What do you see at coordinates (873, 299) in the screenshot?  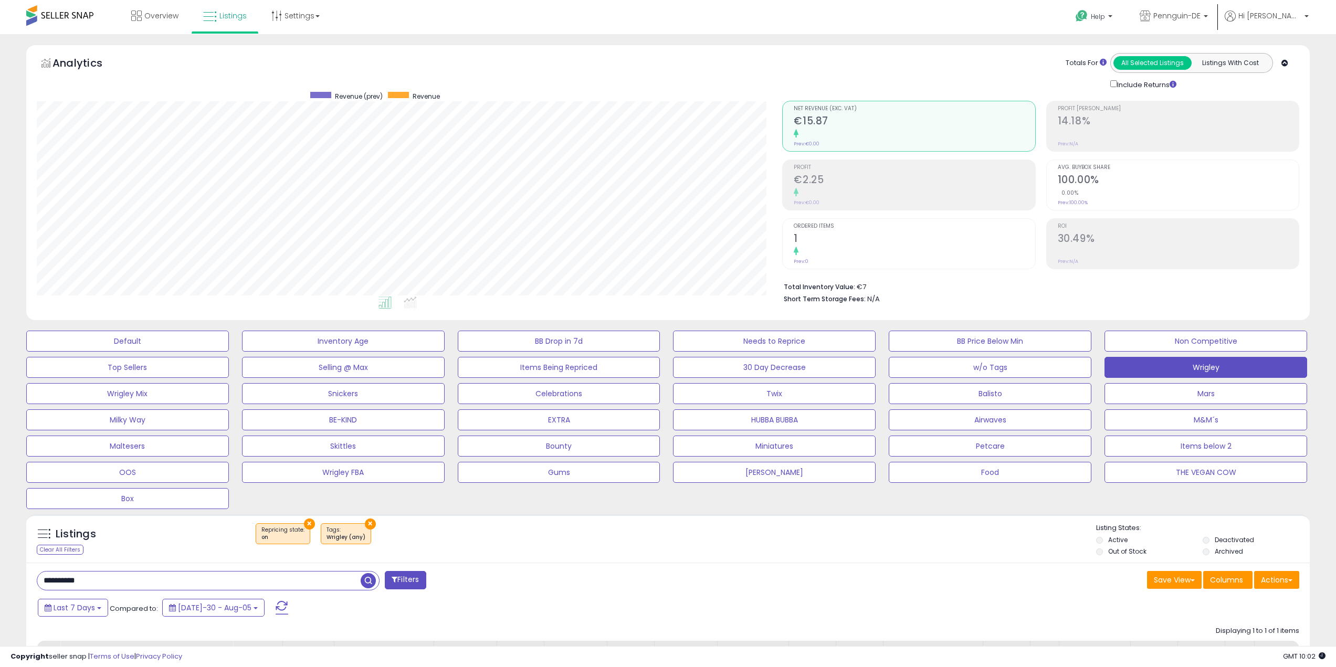 I see `span: N/A` at bounding box center [873, 299].